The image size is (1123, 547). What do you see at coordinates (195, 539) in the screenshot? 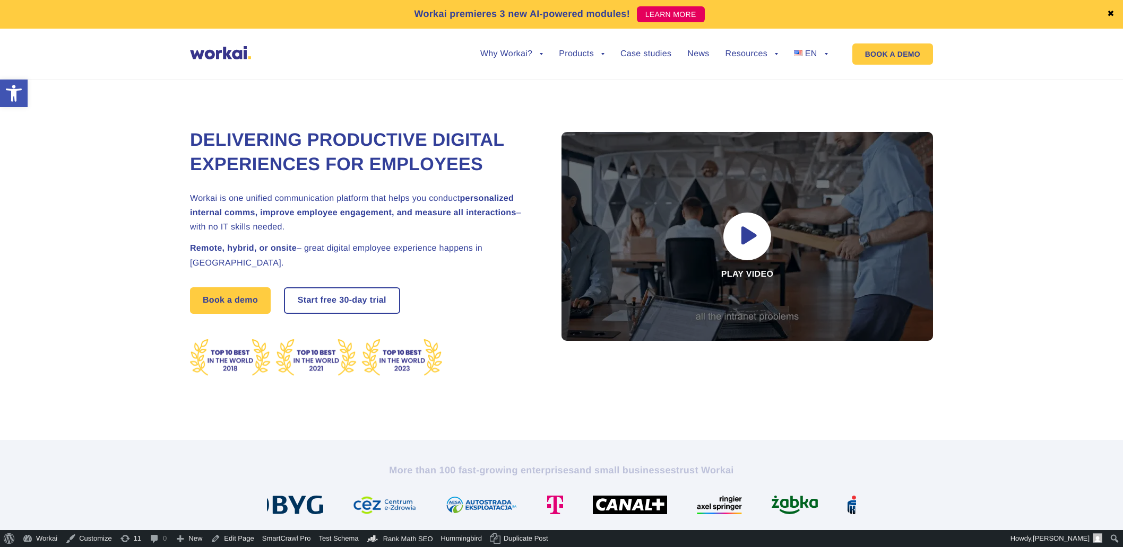
I see `span: New` at bounding box center [195, 539].